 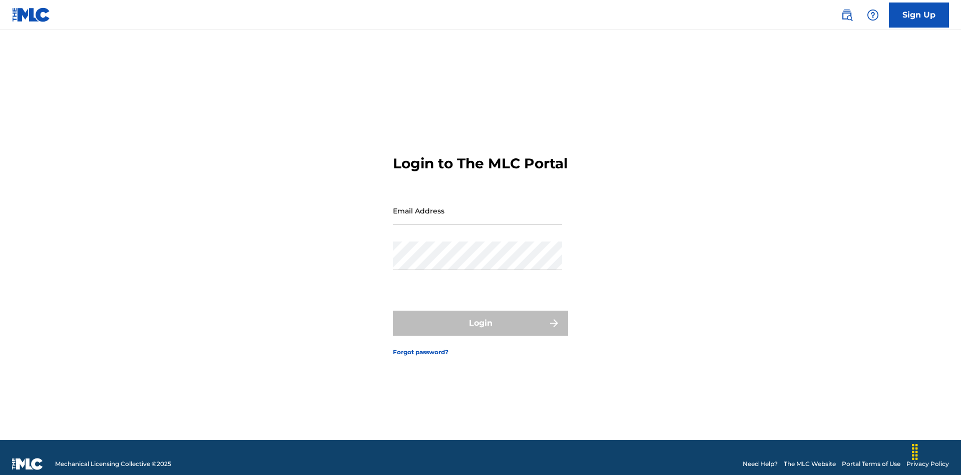 I want to click on img: search, so click(x=847, y=15).